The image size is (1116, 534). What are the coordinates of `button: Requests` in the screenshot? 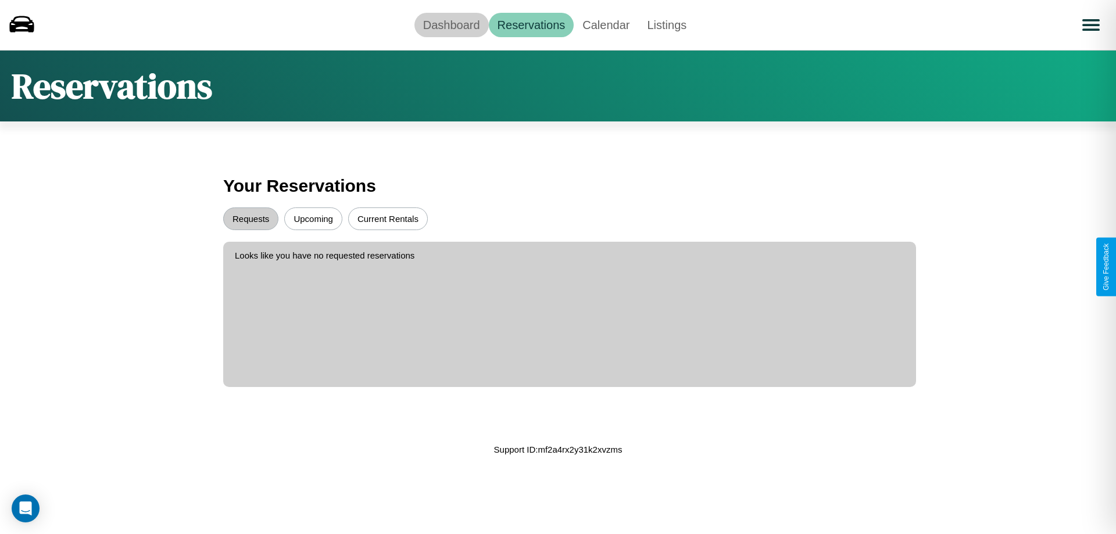 It's located at (250, 218).